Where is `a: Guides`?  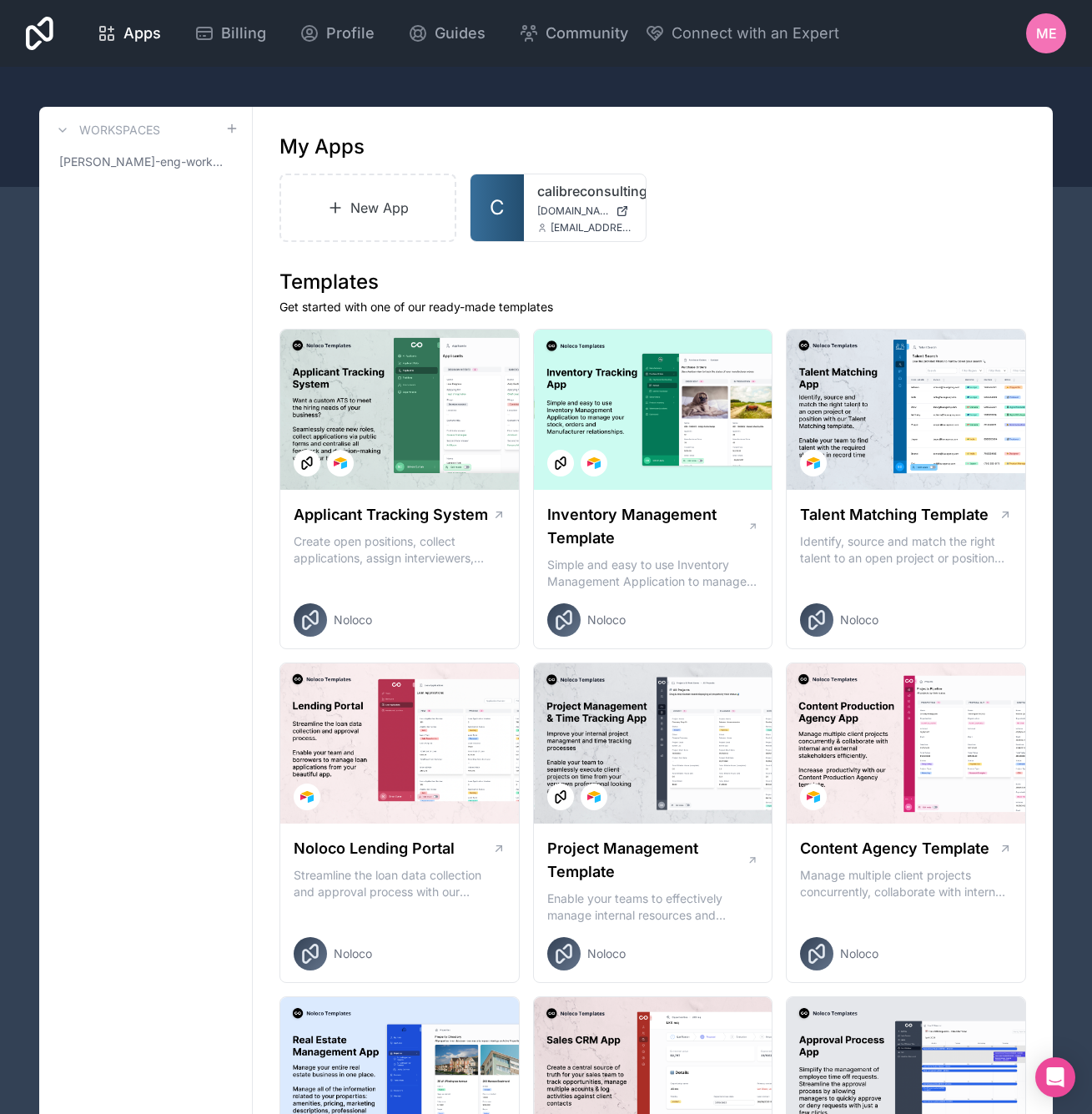
a: Guides is located at coordinates (446, 34).